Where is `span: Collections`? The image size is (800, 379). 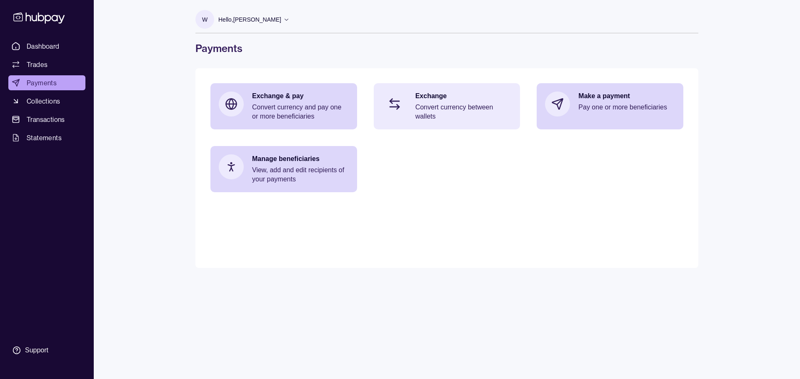 span: Collections is located at coordinates (43, 101).